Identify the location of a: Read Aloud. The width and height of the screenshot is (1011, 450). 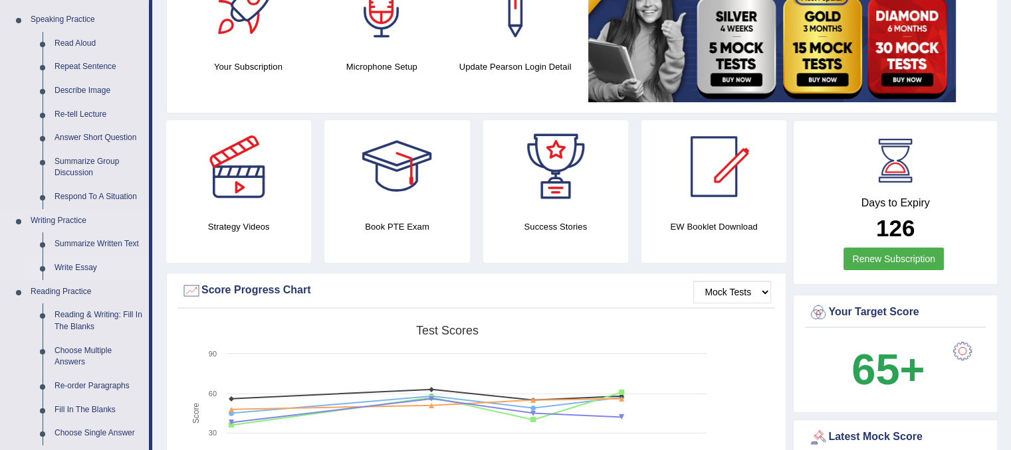
(98, 44).